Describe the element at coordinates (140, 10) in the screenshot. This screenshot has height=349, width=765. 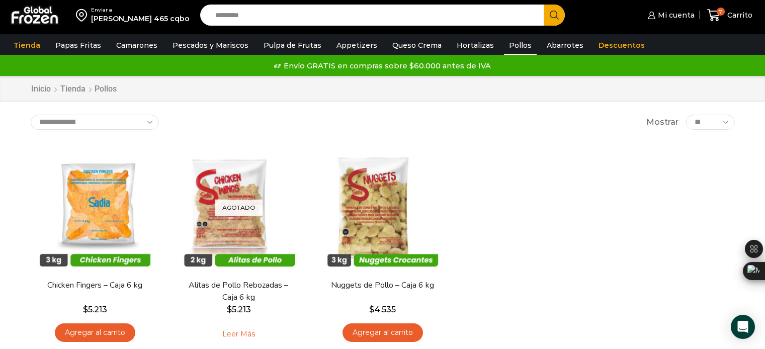
I see `div: Enviar a` at that location.